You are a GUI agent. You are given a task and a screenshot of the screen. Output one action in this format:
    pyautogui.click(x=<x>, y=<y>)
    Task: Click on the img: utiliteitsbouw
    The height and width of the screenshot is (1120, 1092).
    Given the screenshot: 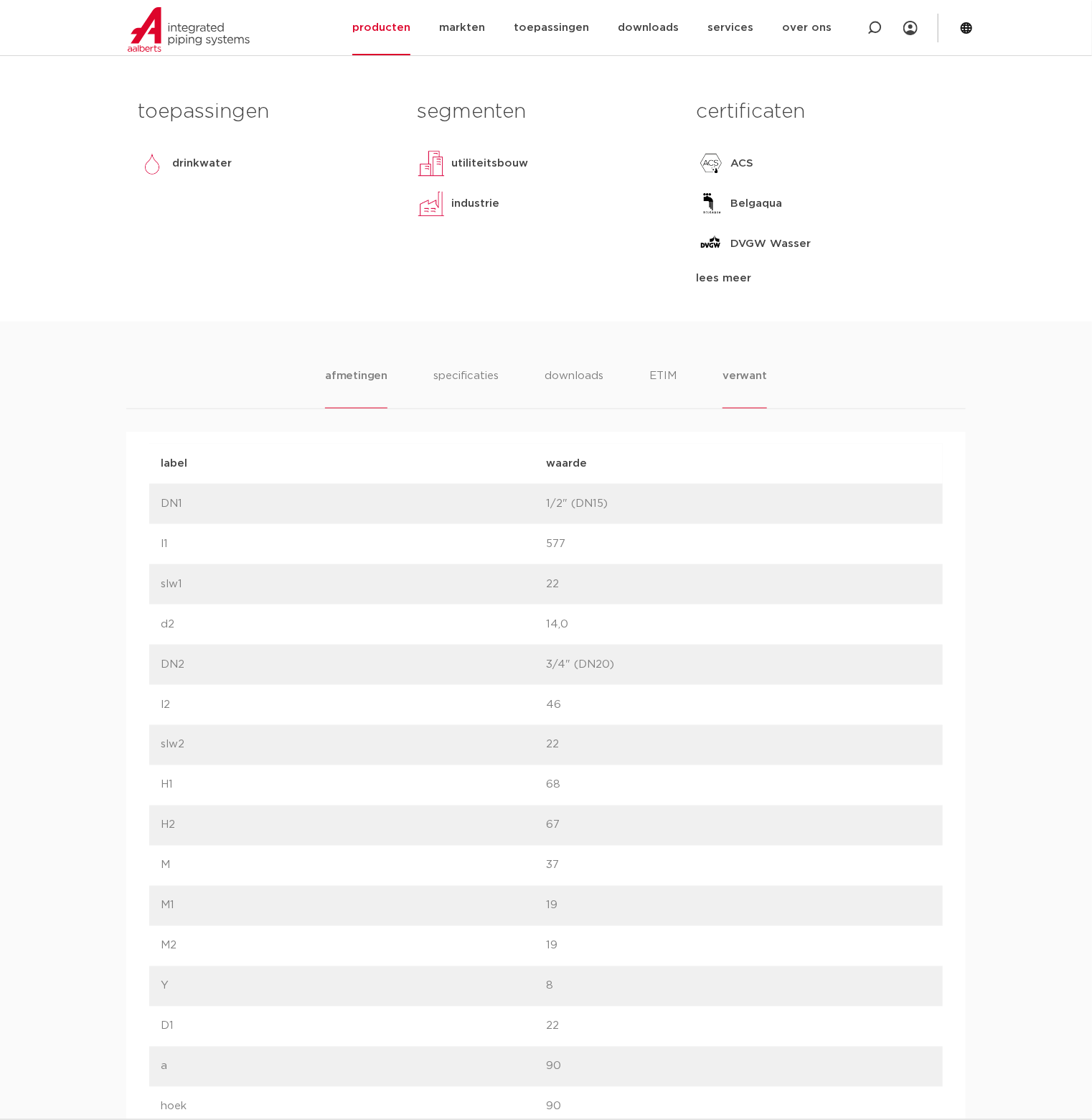 What is the action you would take?
    pyautogui.click(x=431, y=164)
    